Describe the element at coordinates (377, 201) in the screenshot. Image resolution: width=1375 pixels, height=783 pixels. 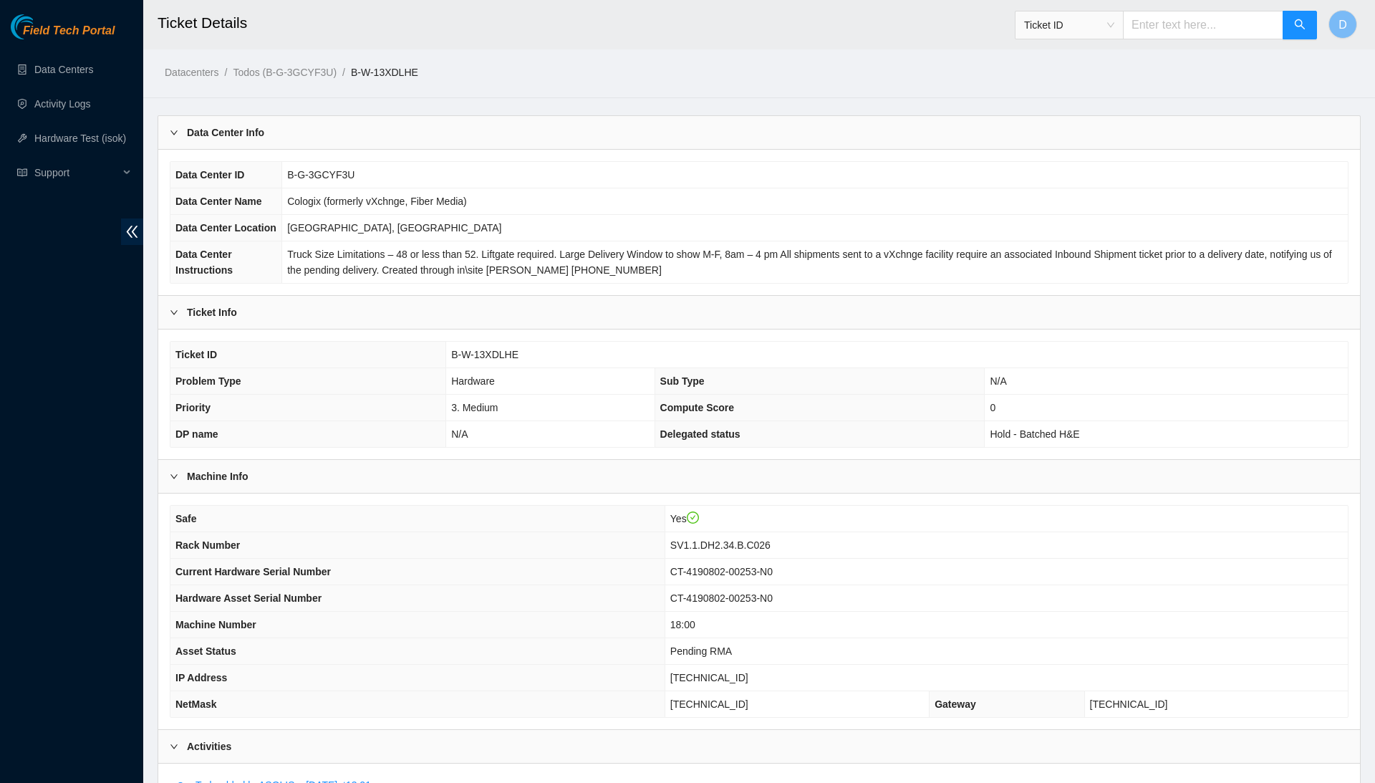
I see `span: Cologix (formerly vXchnge, Fiber Media)` at that location.